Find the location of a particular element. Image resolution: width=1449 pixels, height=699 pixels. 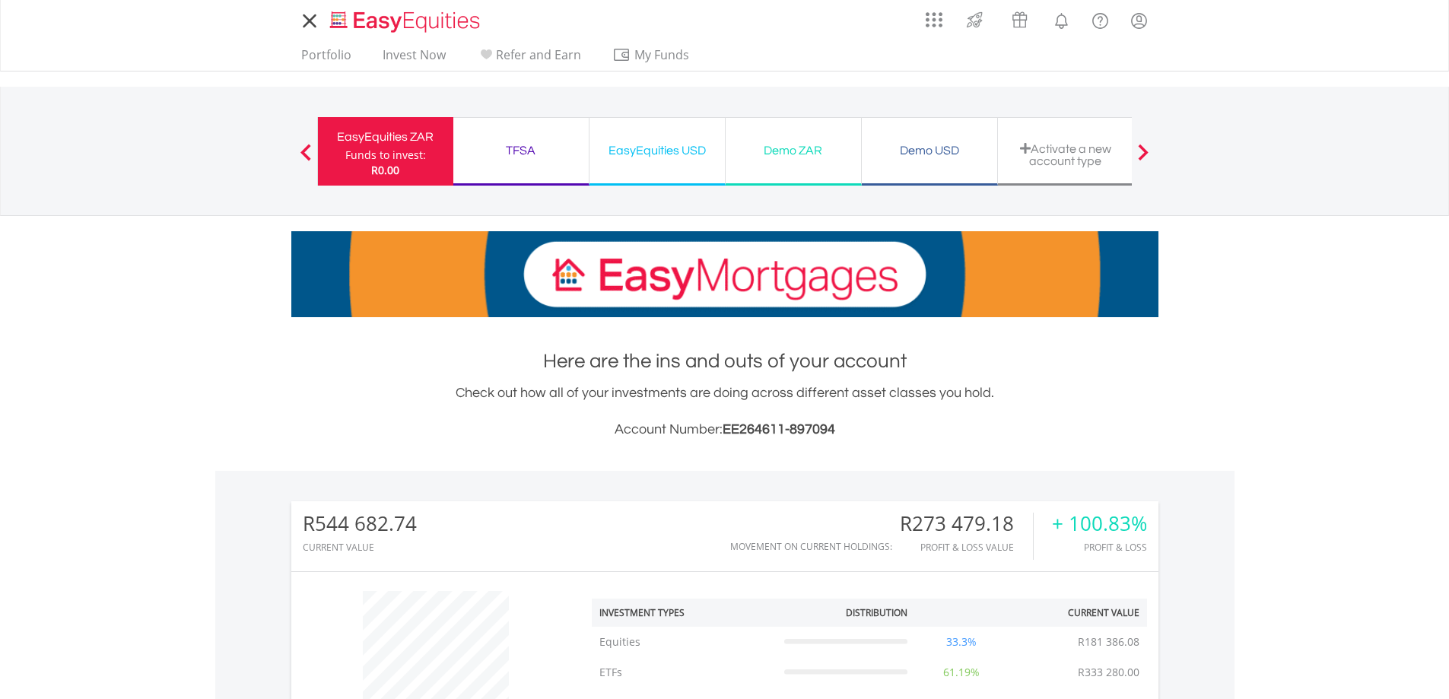

span: My Funds is located at coordinates (662, 55).